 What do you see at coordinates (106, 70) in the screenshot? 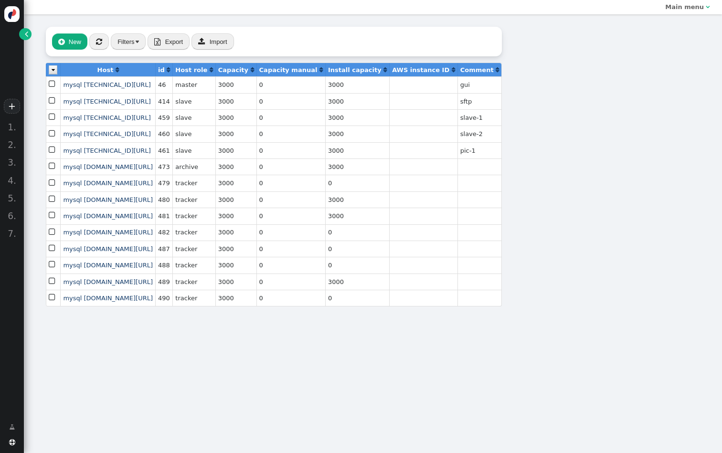
I see `b: Host` at bounding box center [106, 70].